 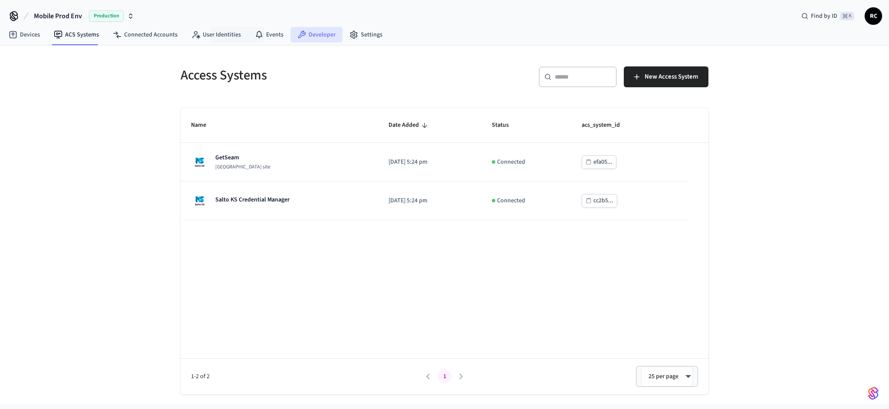 What do you see at coordinates (366, 35) in the screenshot?
I see `a: Settings` at bounding box center [366, 35].